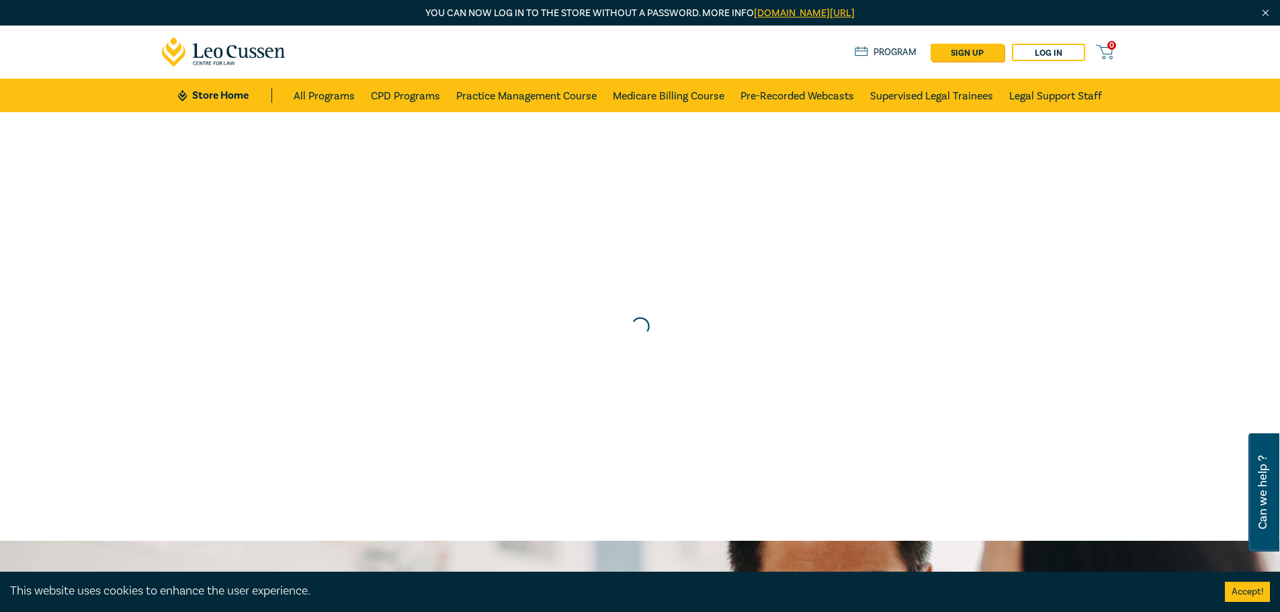 The width and height of the screenshot is (1280, 612). I want to click on a: Log in, so click(1048, 52).